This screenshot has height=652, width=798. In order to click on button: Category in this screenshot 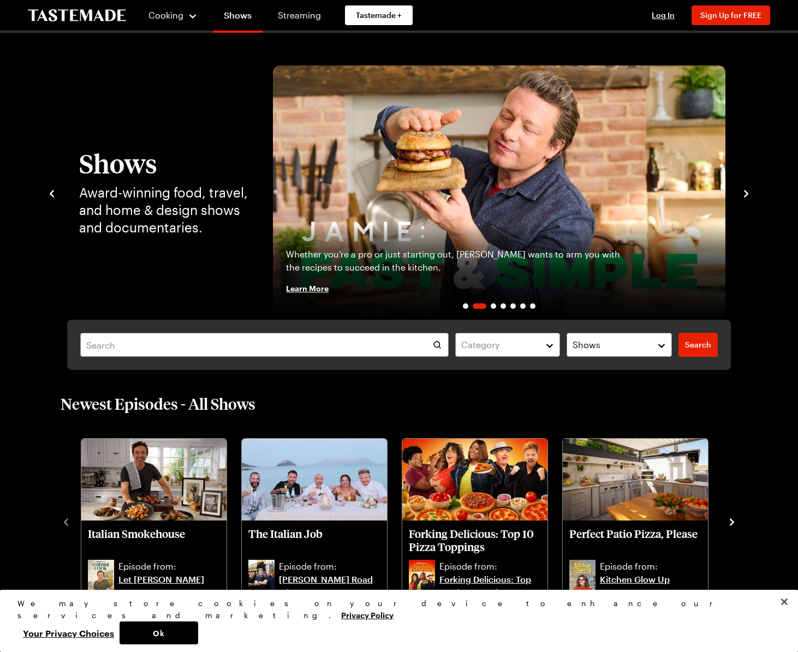, I will do `click(508, 345)`.